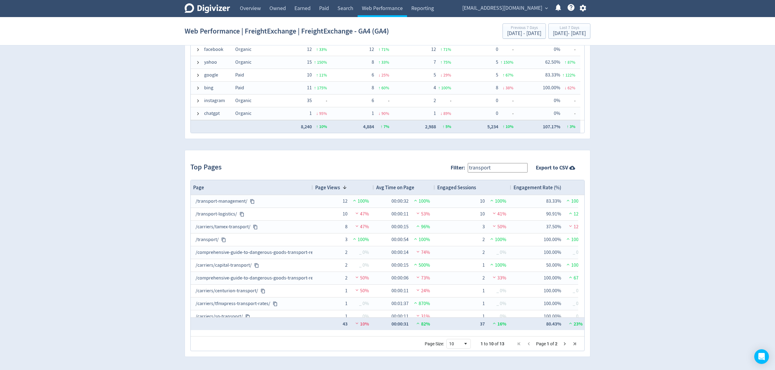 Image resolution: width=775 pixels, height=370 pixels. What do you see at coordinates (243, 101) in the screenshot?
I see `span: Organic` at bounding box center [243, 101].